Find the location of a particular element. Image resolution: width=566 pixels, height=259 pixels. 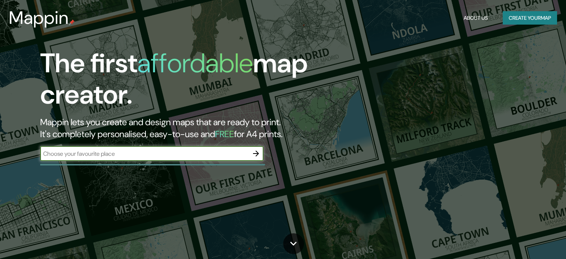

h5: FREE is located at coordinates (224, 134).